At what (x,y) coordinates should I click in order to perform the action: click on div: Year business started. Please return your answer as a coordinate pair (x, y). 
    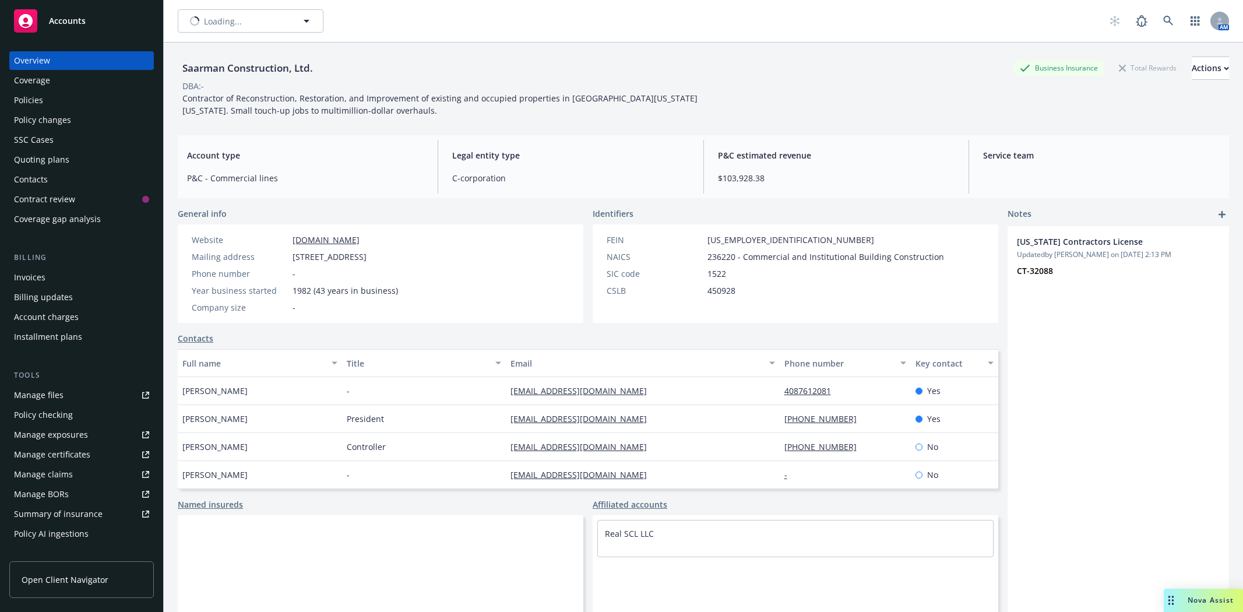
    Looking at the image, I should click on (240, 290).